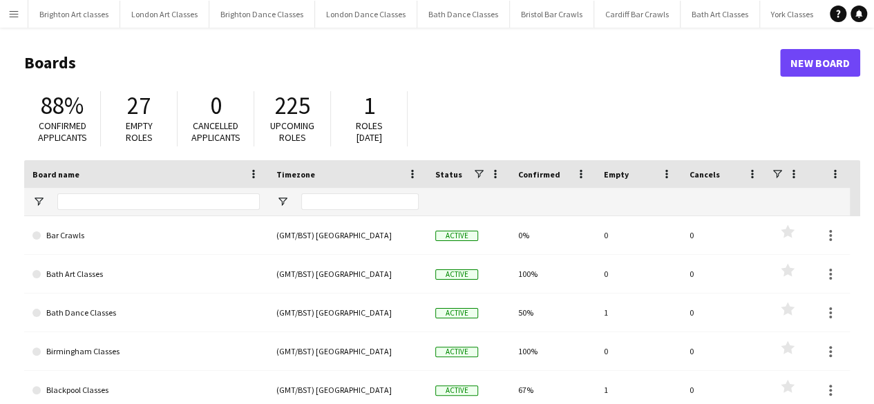 The height and width of the screenshot is (404, 874). What do you see at coordinates (402, 63) in the screenshot?
I see `h1: Boards` at bounding box center [402, 63].